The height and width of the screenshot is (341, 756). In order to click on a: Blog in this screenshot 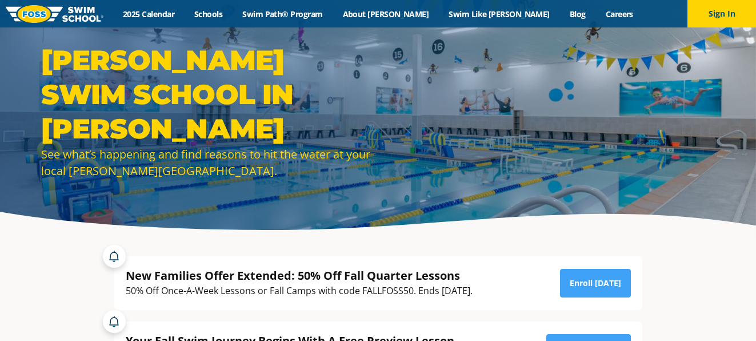, I will do `click(577, 14)`.